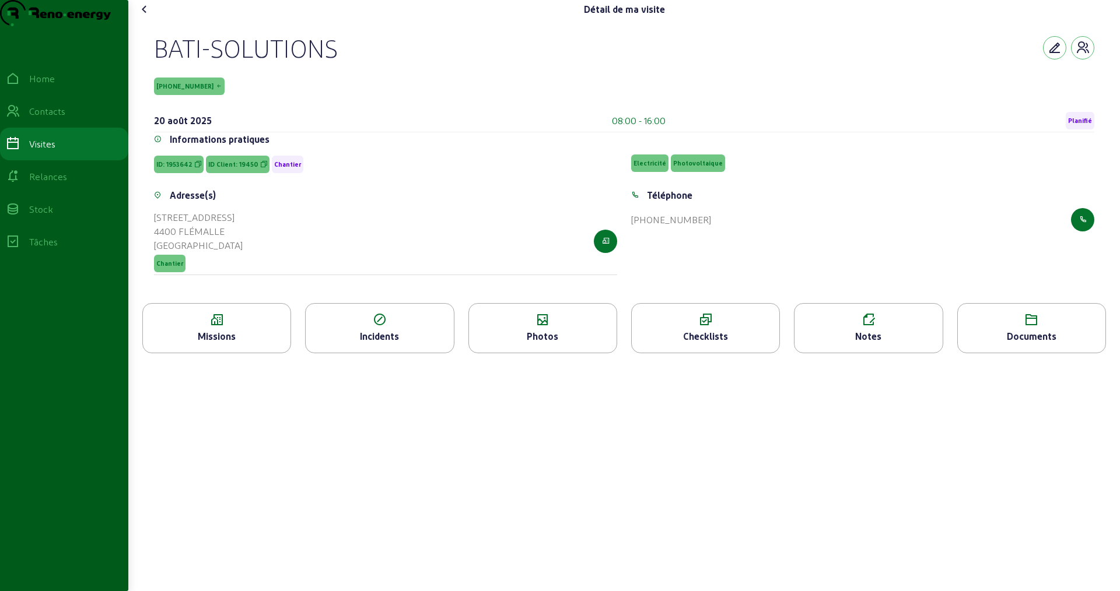 The height and width of the screenshot is (591, 1120). What do you see at coordinates (669, 195) in the screenshot?
I see `div: Téléphone` at bounding box center [669, 195].